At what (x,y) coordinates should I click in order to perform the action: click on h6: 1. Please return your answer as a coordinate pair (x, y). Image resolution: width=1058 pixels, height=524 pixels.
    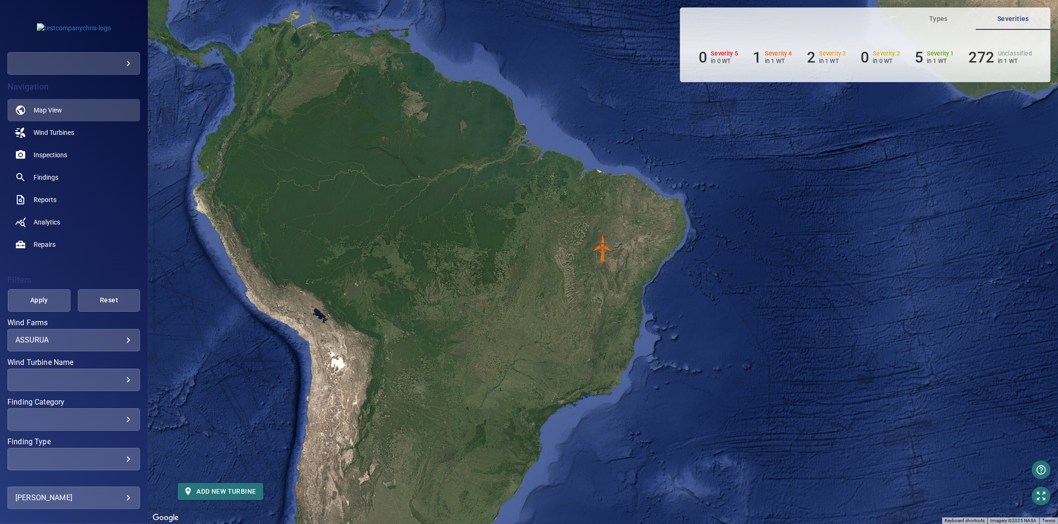
    Looking at the image, I should click on (757, 57).